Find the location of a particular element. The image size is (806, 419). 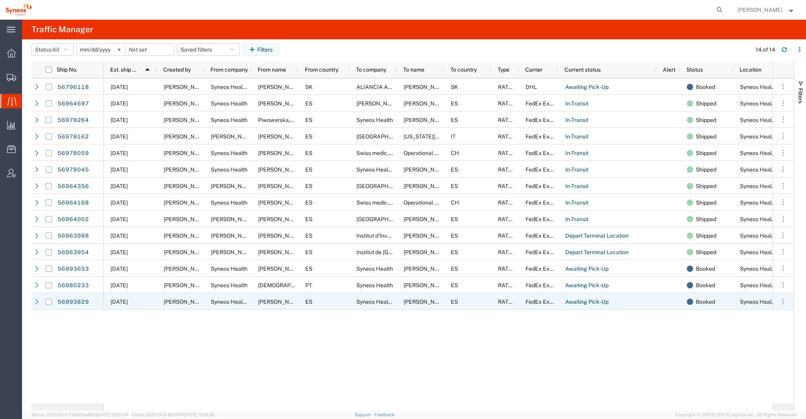

a: 56978059 is located at coordinates (73, 153).